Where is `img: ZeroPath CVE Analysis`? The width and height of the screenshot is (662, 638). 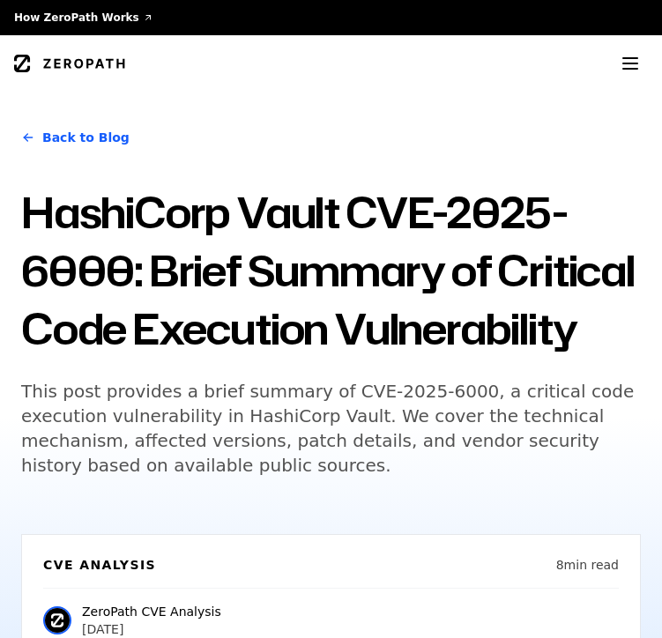
img: ZeroPath CVE Analysis is located at coordinates (57, 620).